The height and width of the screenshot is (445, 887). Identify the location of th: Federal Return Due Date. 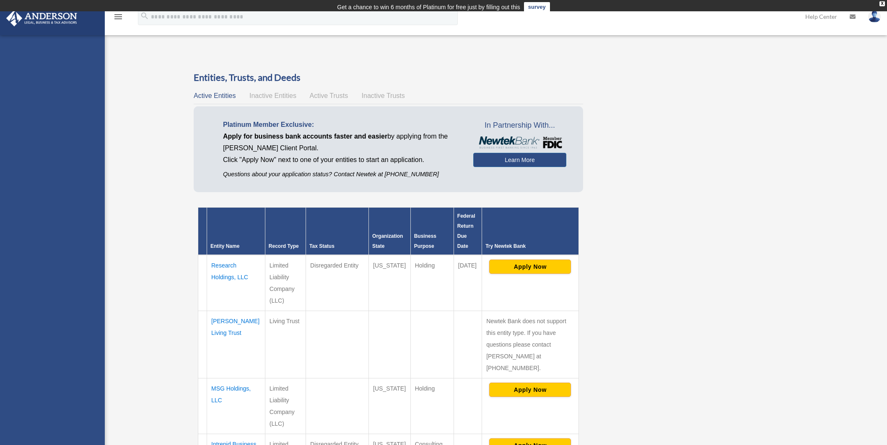
(467, 232).